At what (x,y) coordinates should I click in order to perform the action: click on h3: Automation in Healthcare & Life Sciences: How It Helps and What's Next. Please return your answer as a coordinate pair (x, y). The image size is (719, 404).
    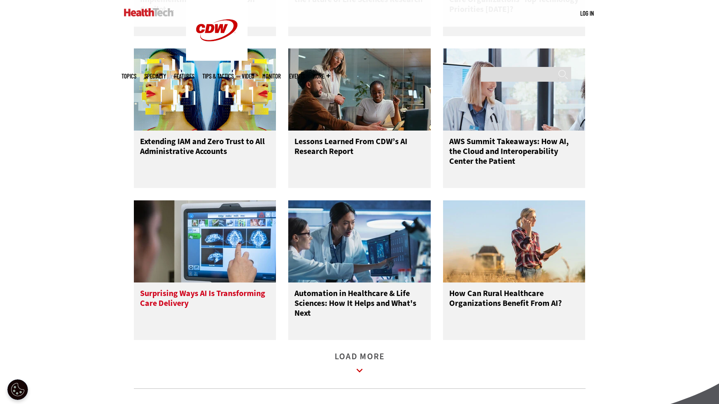
    Looking at the image, I should click on (359, 305).